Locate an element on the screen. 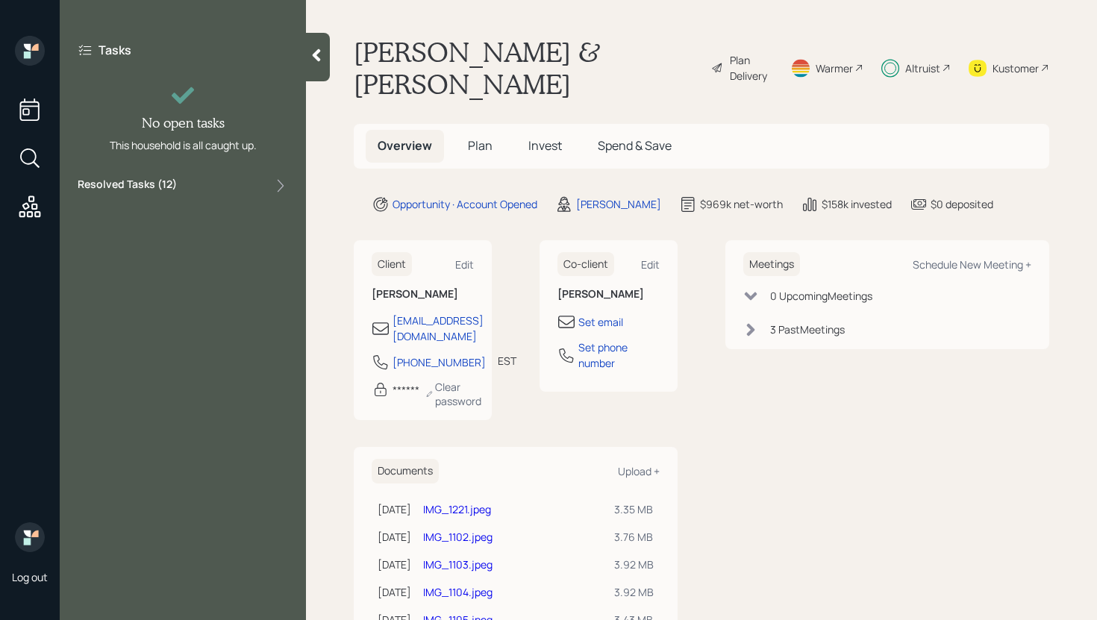  div: 3 Past Meeting s is located at coordinates (808, 329).